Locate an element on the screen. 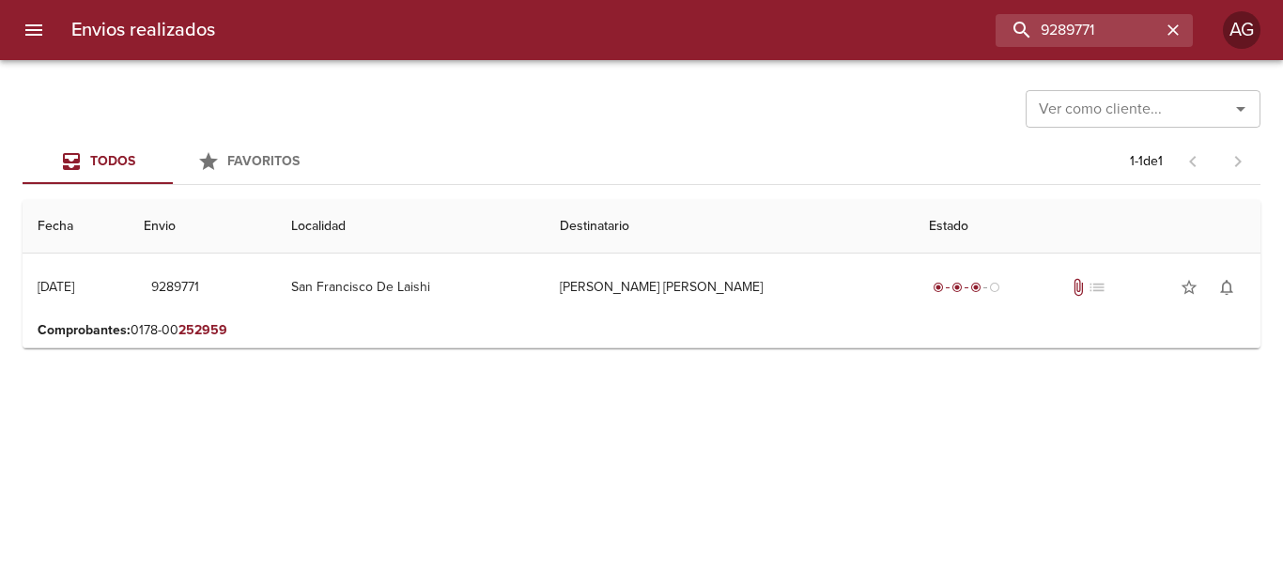  button: Agregar a favoritos is located at coordinates (1189, 287).